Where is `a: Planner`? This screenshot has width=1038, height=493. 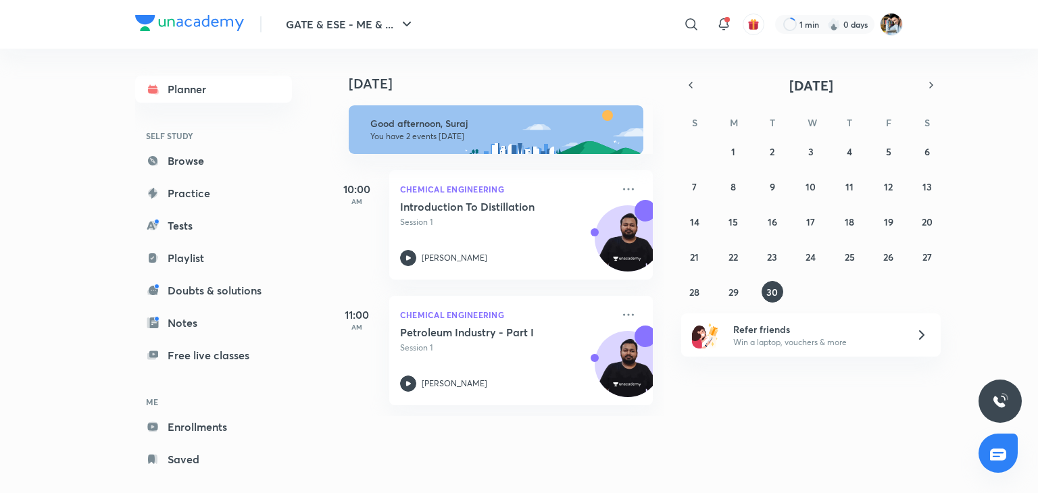 a: Planner is located at coordinates (214, 89).